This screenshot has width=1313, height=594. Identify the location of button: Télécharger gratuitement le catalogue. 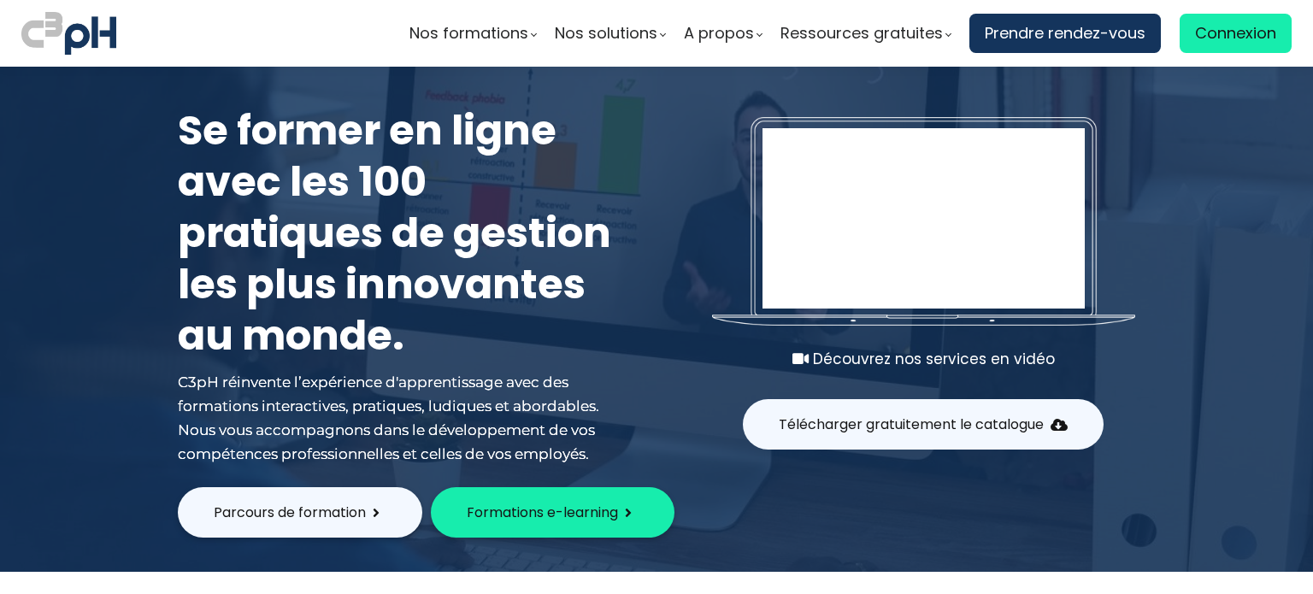
(923, 424).